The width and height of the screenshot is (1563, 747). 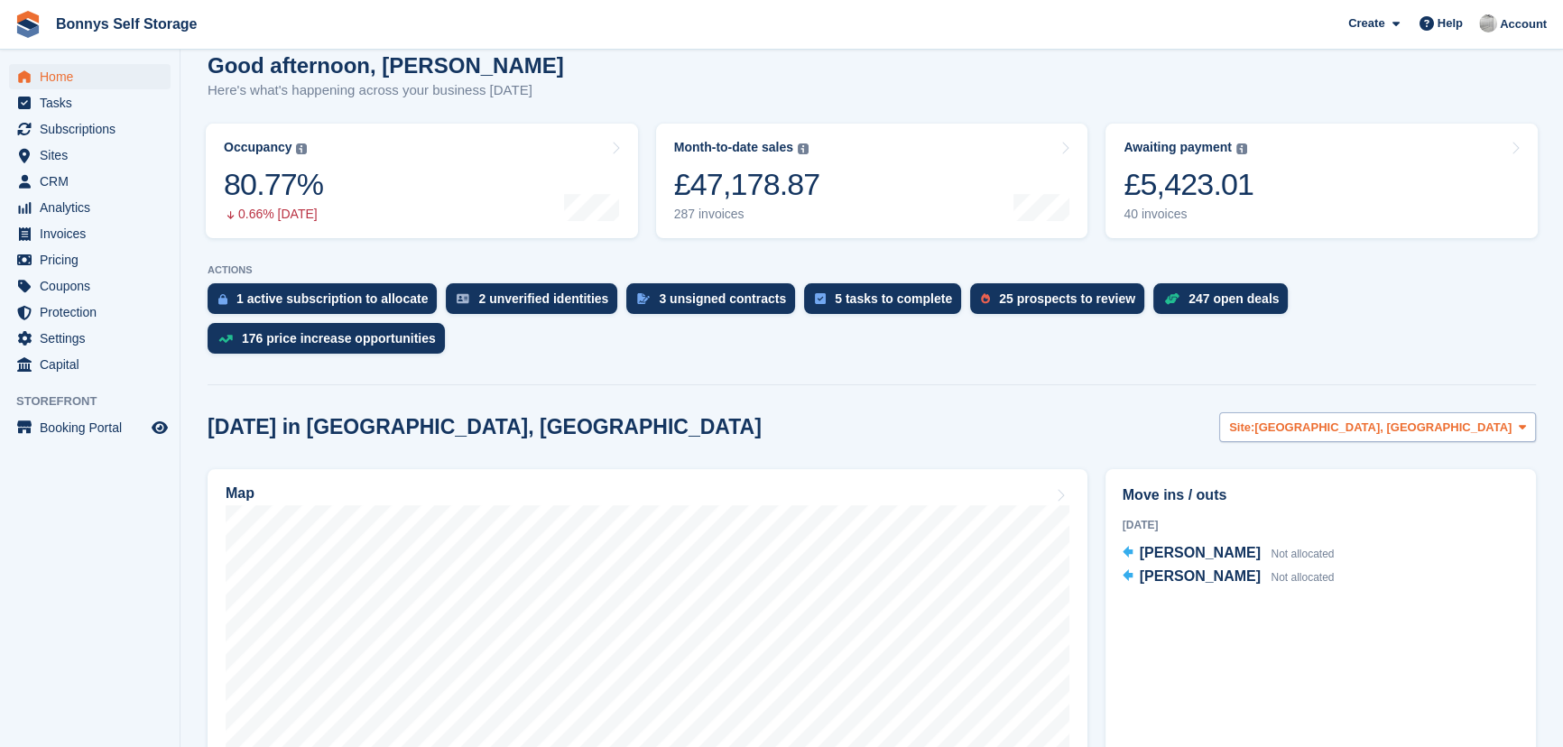 I want to click on span: Tasks, so click(x=94, y=103).